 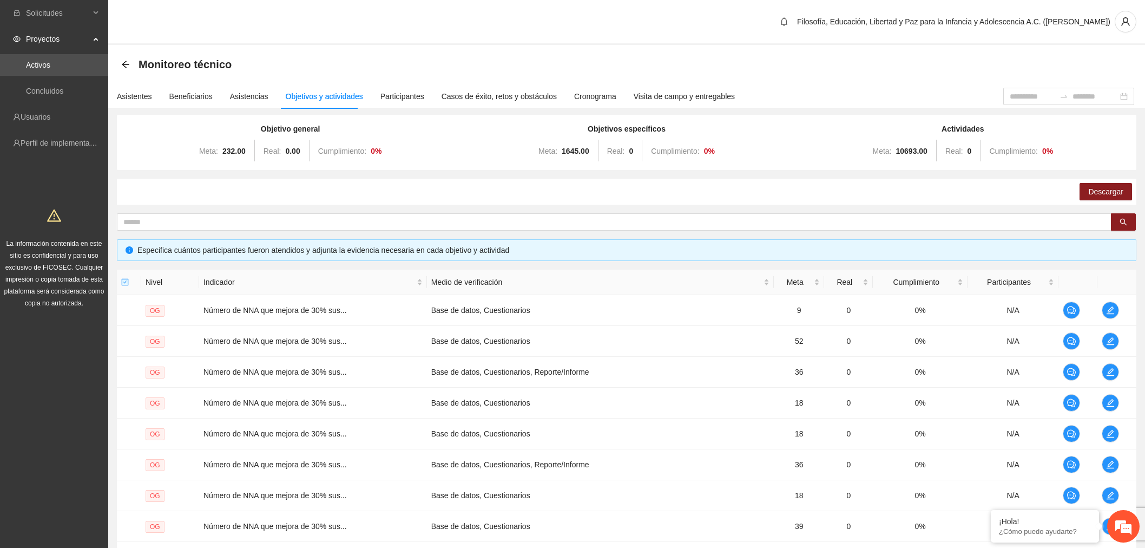 I want to click on span: Real:, so click(x=616, y=151).